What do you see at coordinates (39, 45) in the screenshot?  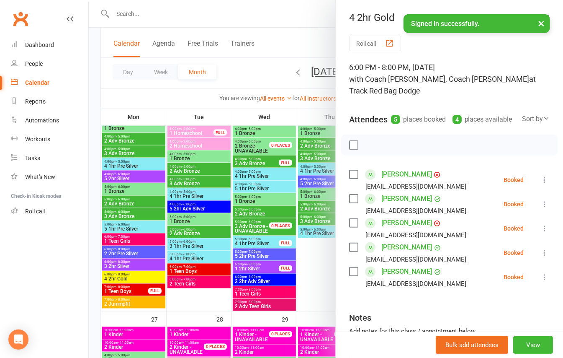 I see `div: Dashboard` at bounding box center [39, 45].